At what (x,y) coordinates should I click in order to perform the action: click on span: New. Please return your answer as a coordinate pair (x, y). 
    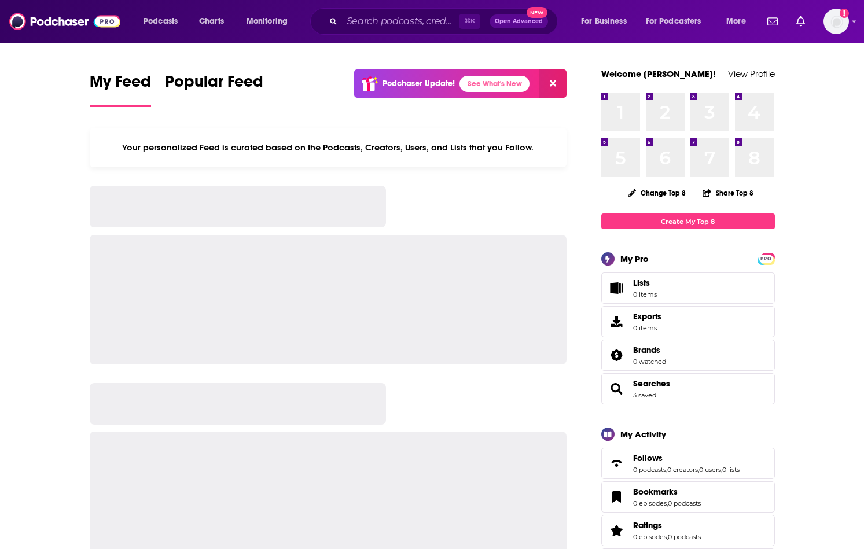
    Looking at the image, I should click on (537, 12).